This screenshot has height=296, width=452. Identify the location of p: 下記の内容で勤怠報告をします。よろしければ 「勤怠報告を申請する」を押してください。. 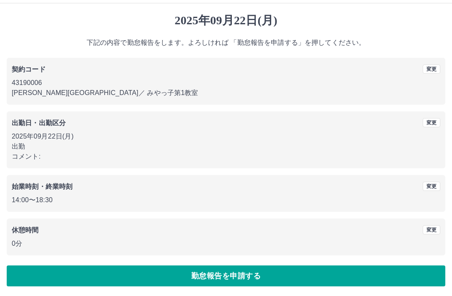
(226, 43).